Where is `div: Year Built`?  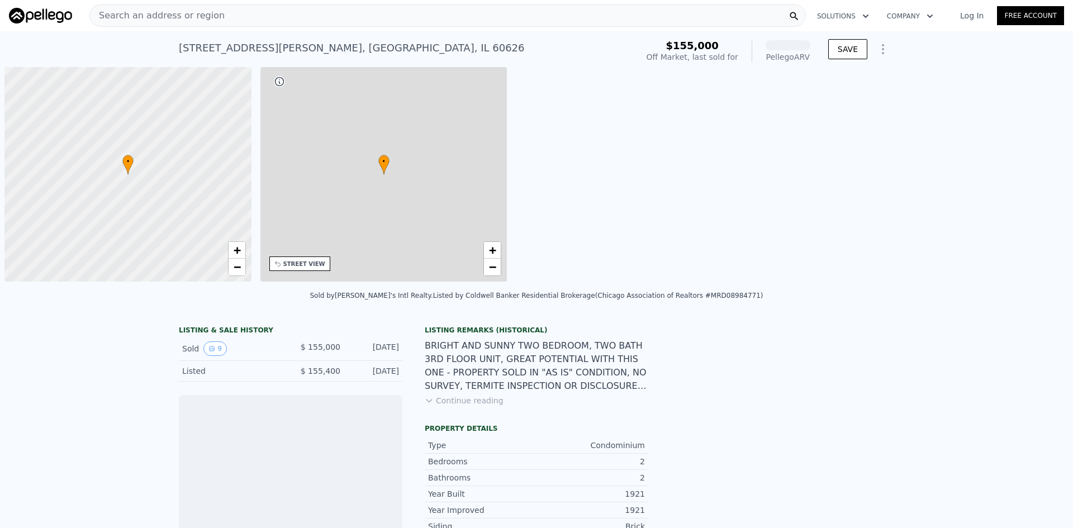
div: Year Built is located at coordinates (482, 494).